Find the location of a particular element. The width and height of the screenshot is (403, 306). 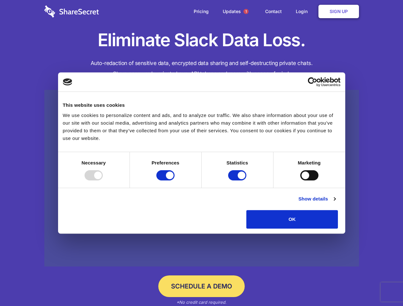

img: logo is located at coordinates (68, 82).